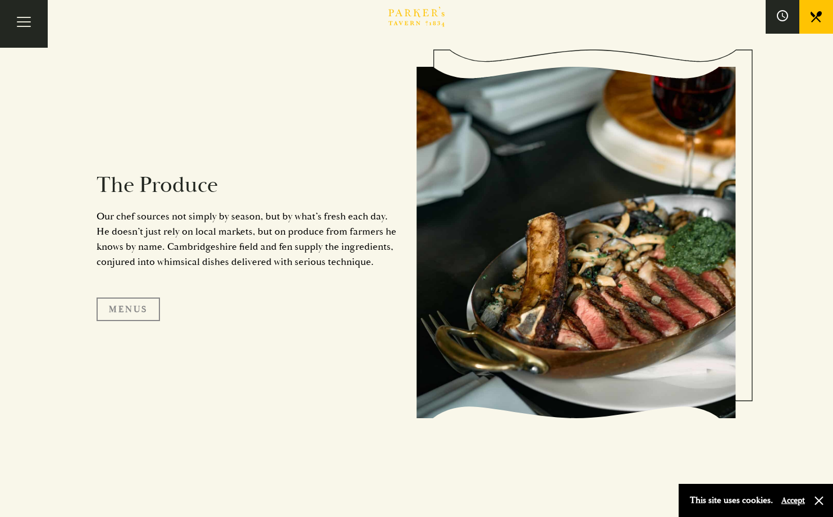  What do you see at coordinates (731, 500) in the screenshot?
I see `p: This site uses cookies.` at bounding box center [731, 500].